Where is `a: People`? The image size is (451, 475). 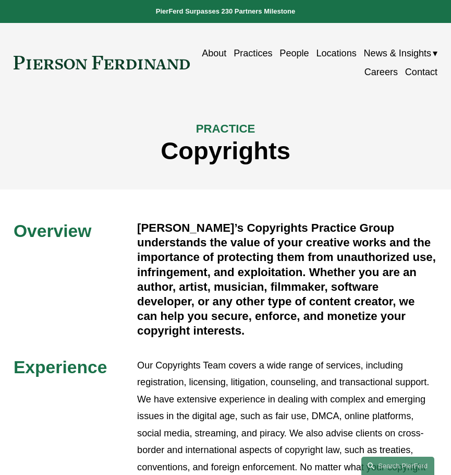 a: People is located at coordinates (294, 53).